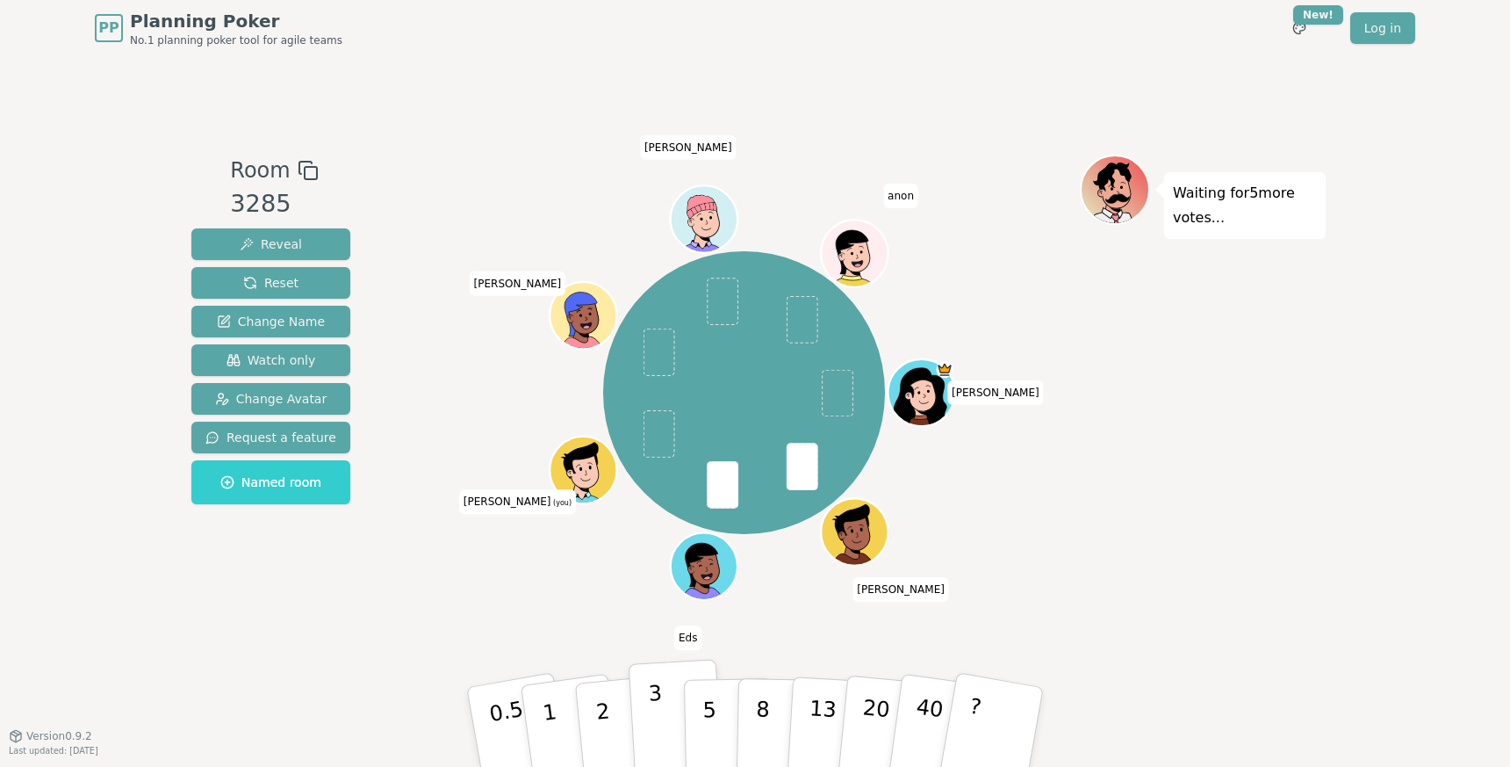 The width and height of the screenshot is (1510, 767). Describe the element at coordinates (270, 283) in the screenshot. I see `button: Reset` at that location.